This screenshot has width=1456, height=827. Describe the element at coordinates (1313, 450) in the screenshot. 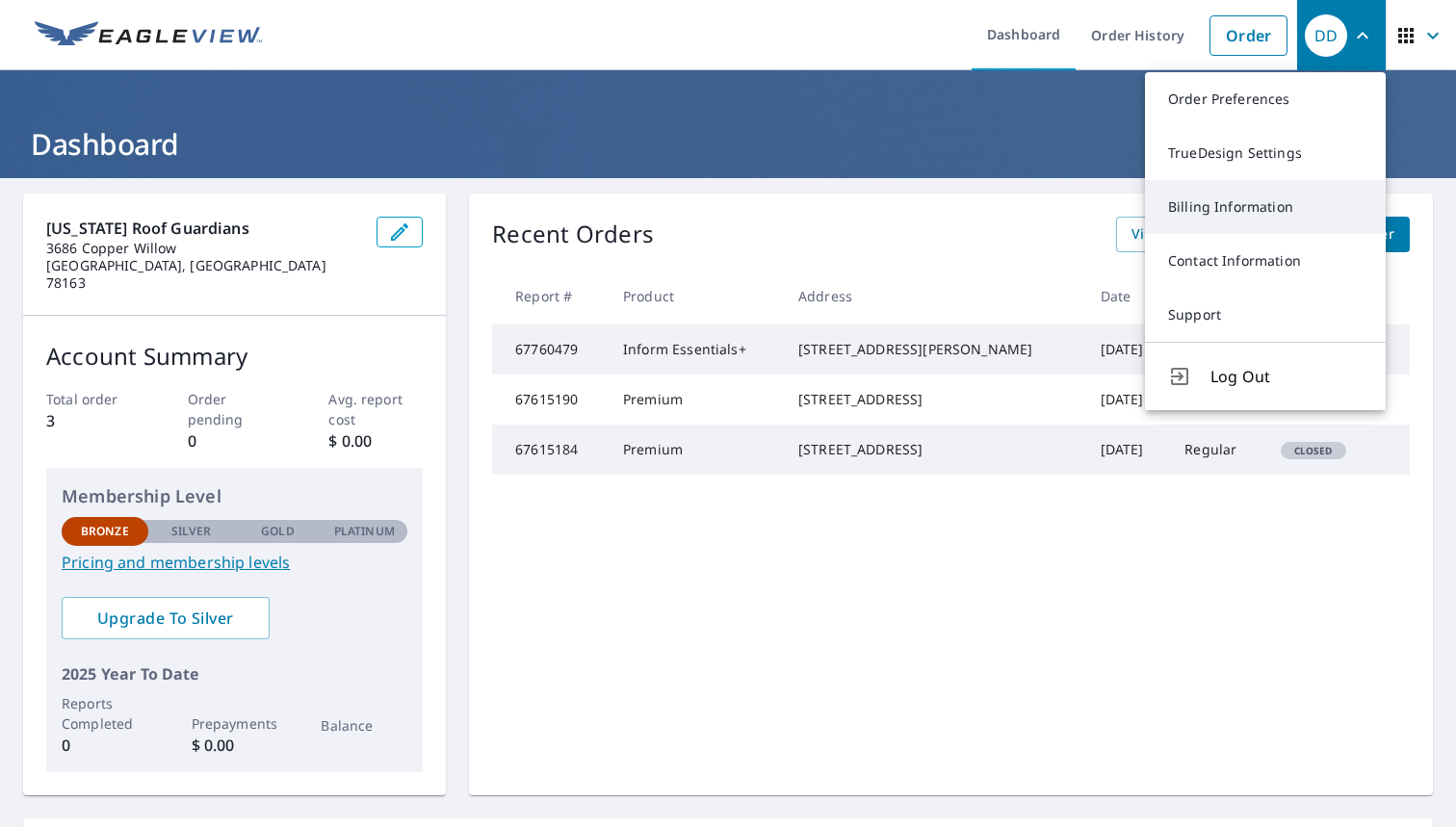

I see `span: Closed` at that location.